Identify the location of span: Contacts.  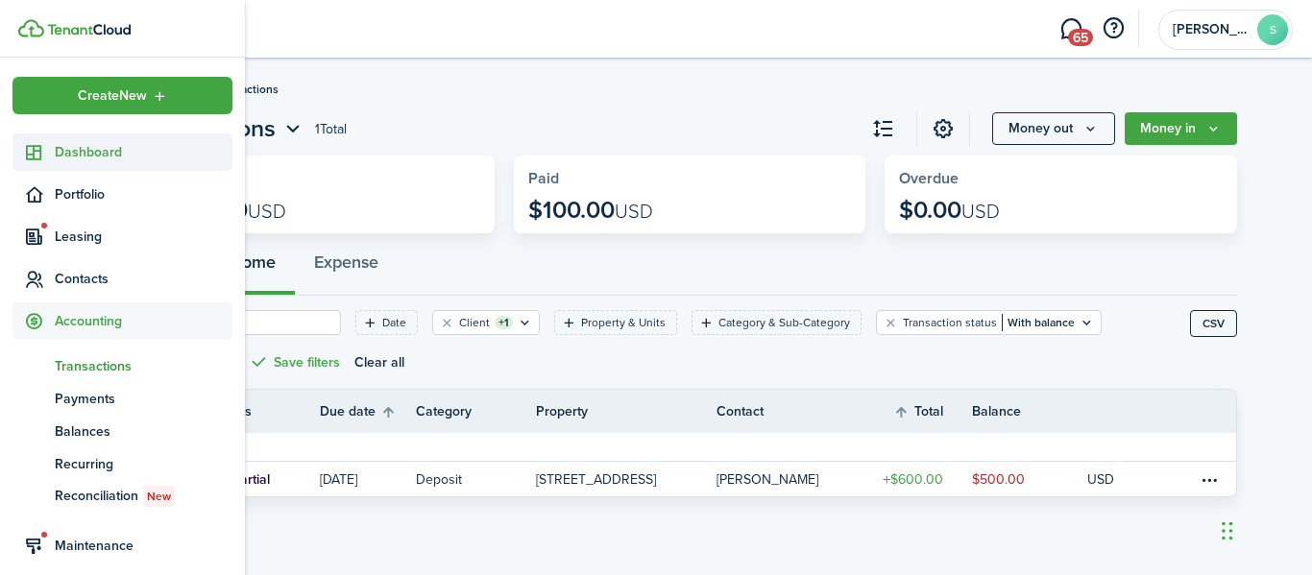
(143, 279).